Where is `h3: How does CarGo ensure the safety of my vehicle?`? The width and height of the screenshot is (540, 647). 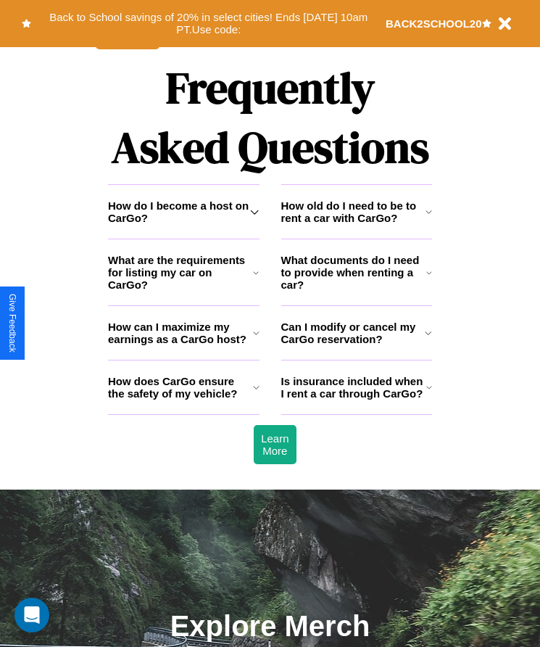
h3: How does CarGo ensure the safety of my vehicle? is located at coordinates (181, 387).